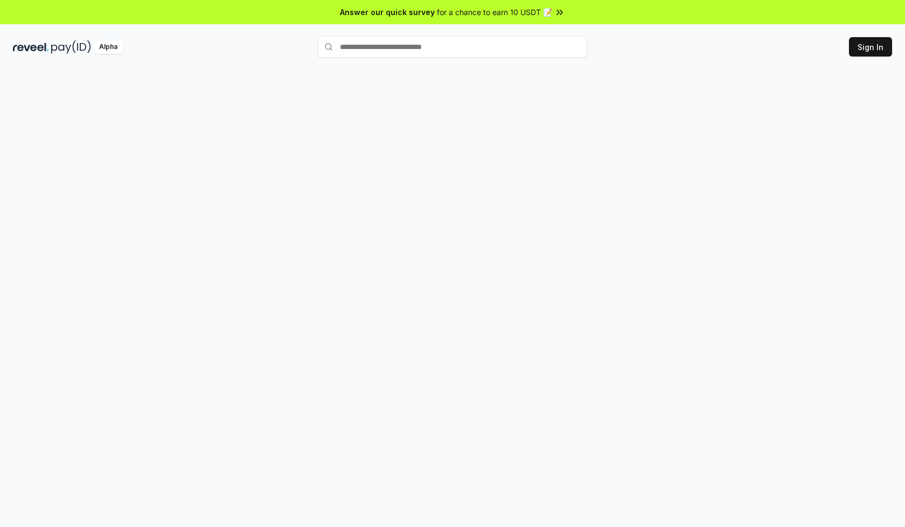  I want to click on div: Alpha, so click(108, 47).